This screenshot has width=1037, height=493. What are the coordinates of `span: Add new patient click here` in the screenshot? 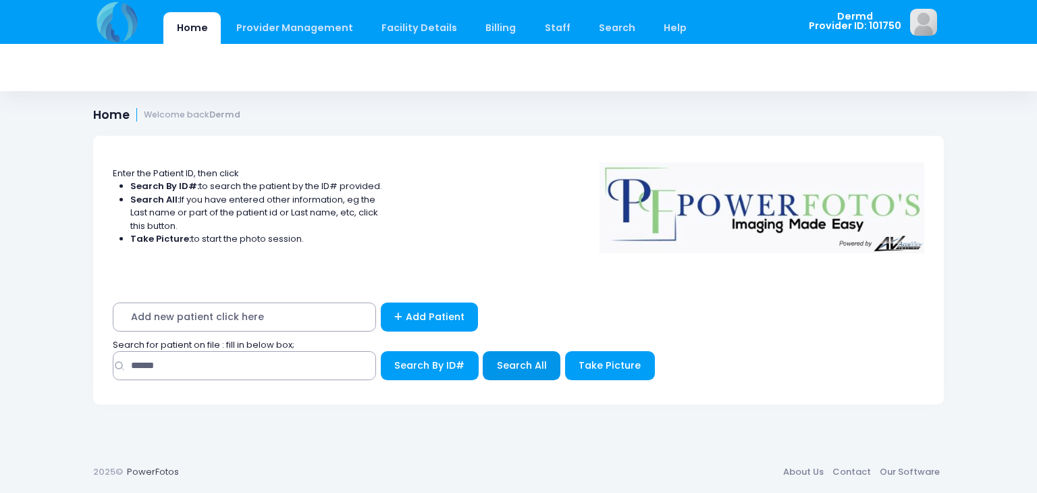 It's located at (244, 317).